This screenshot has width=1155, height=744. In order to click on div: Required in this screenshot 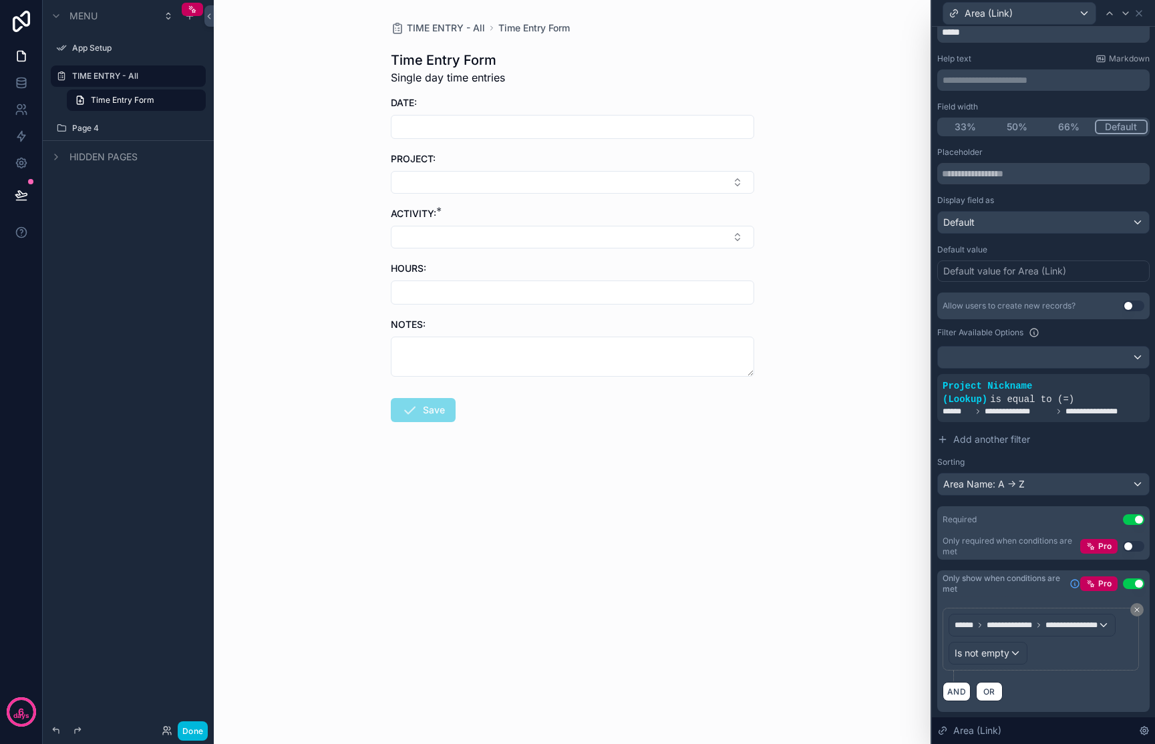, I will do `click(959, 520)`.